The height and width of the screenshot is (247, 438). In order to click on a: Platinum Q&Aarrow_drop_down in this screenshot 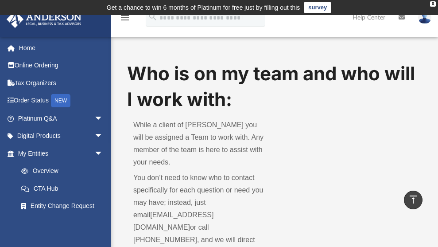, I will do `click(61, 118)`.